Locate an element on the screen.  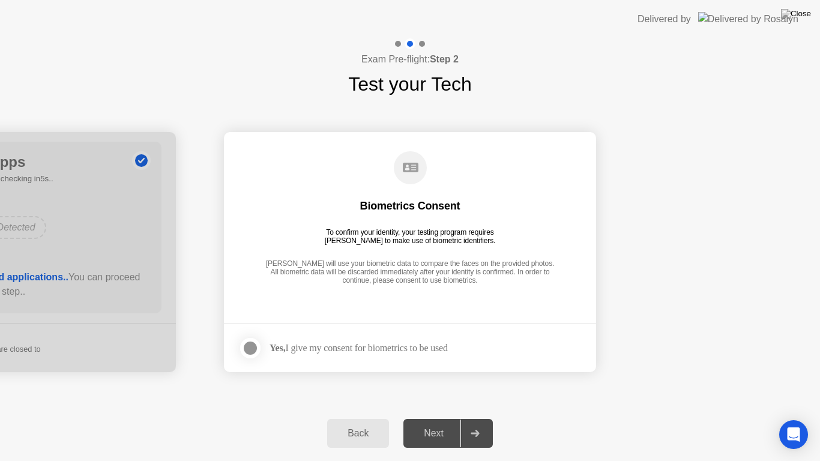
div: I give my consent for biometrics to be used is located at coordinates (358, 347).